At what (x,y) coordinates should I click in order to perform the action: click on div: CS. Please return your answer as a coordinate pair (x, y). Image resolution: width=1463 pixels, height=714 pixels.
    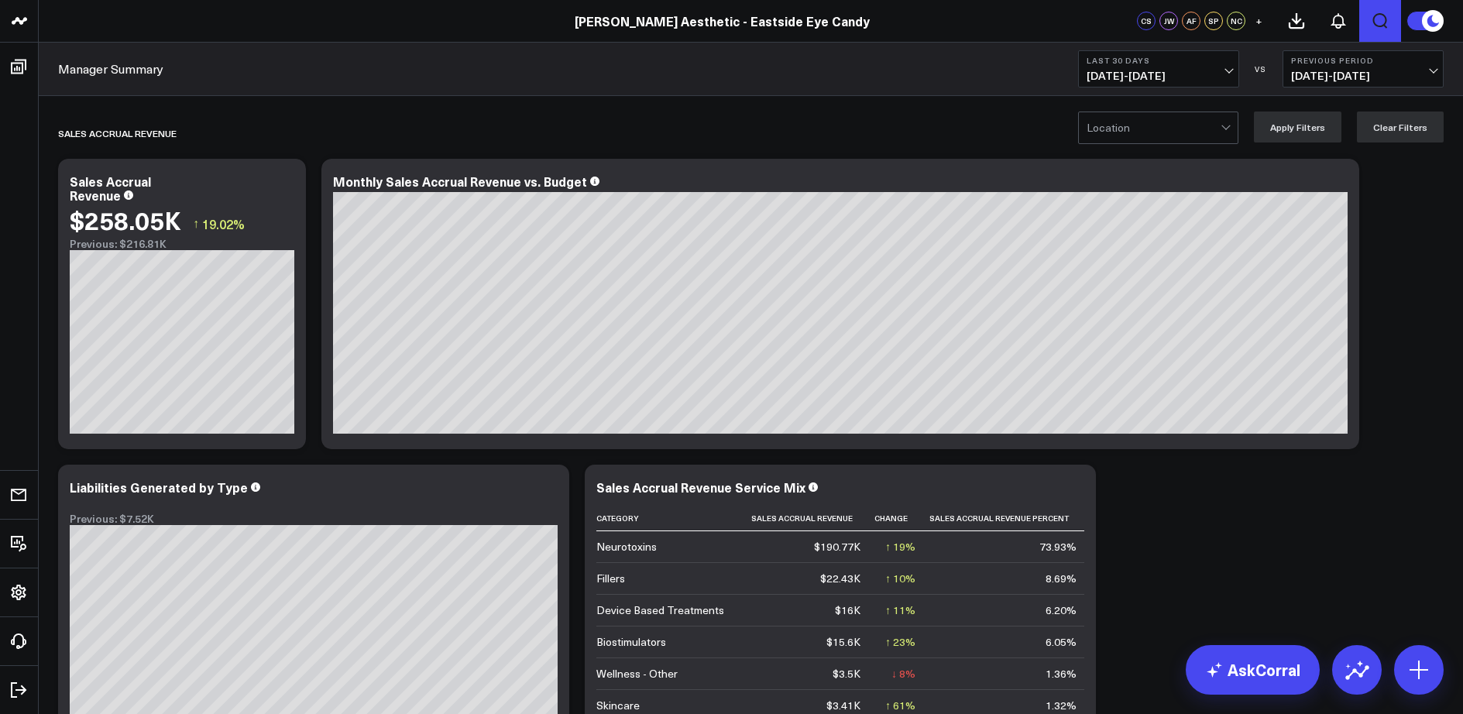
    Looking at the image, I should click on (1146, 21).